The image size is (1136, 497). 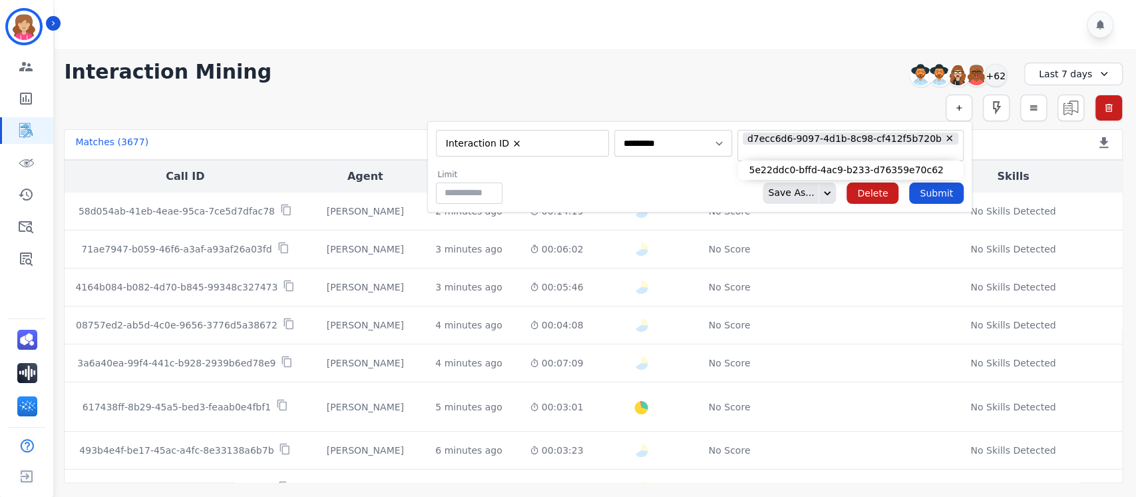 What do you see at coordinates (470, 174) in the screenshot?
I see `label: Limit` at bounding box center [470, 174].